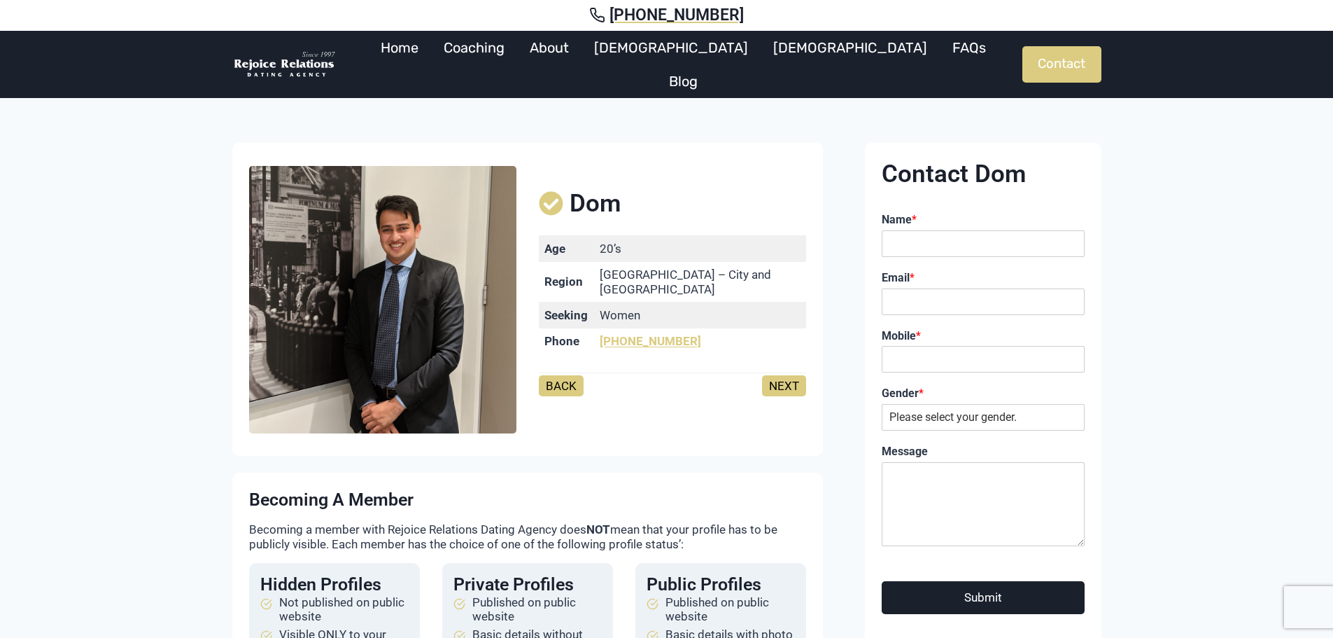 This screenshot has height=638, width=1333. I want to click on img: Rejoice Relations, so click(285, 64).